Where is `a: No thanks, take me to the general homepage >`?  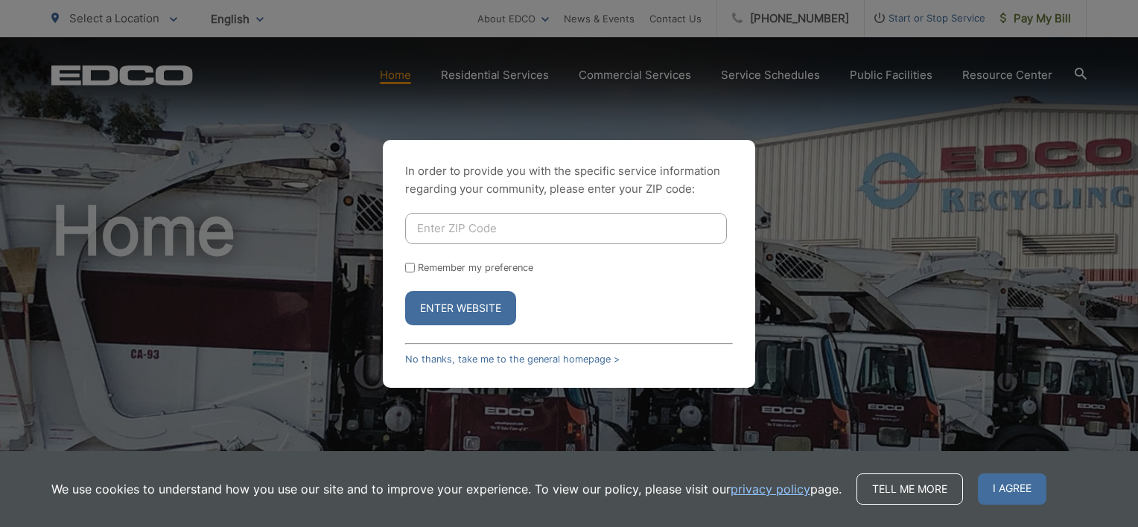
a: No thanks, take me to the general homepage > is located at coordinates (512, 359).